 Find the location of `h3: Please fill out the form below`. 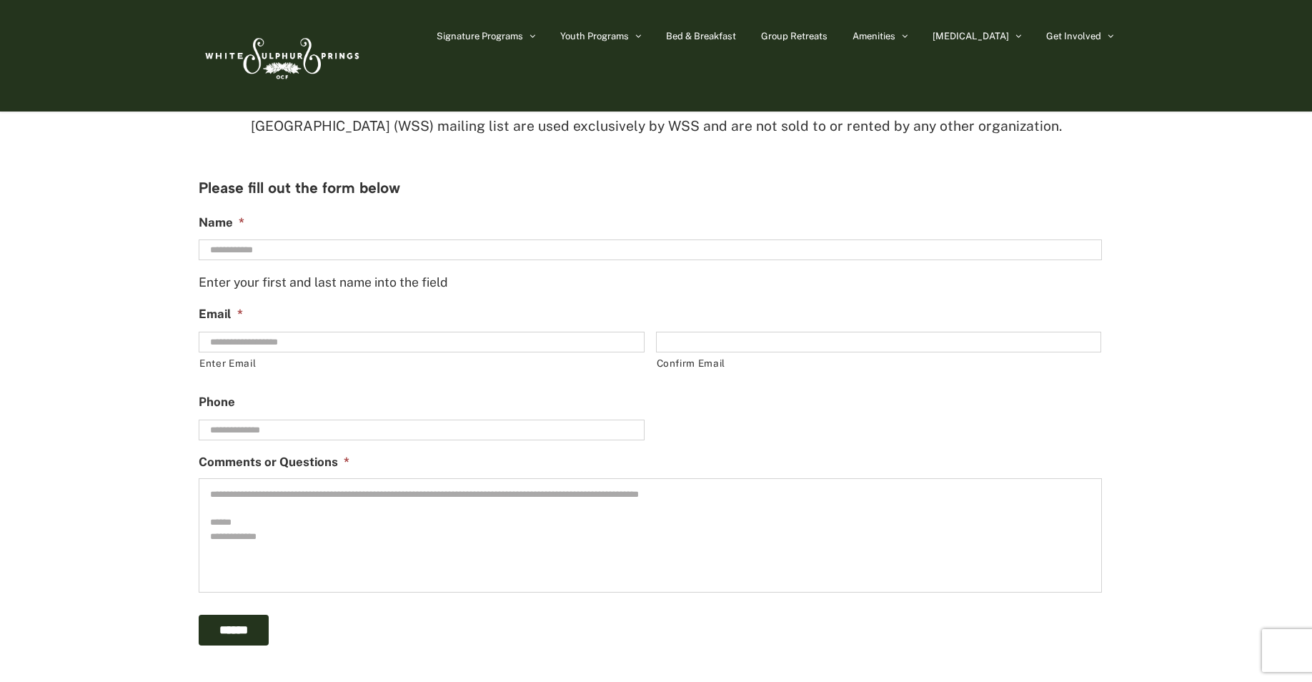

h3: Please fill out the form below is located at coordinates (656, 187).